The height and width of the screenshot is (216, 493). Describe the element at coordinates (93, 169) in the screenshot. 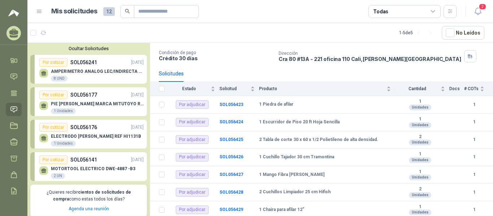

I see `p: MOTORTOOL ELECTRICO DWE-4887 -B3` at that location.